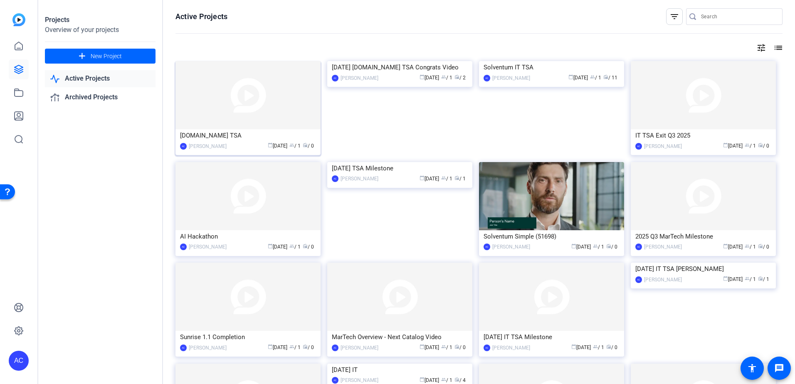 The width and height of the screenshot is (795, 384). I want to click on div: Sunrise 1.1 Completion, so click(248, 337).